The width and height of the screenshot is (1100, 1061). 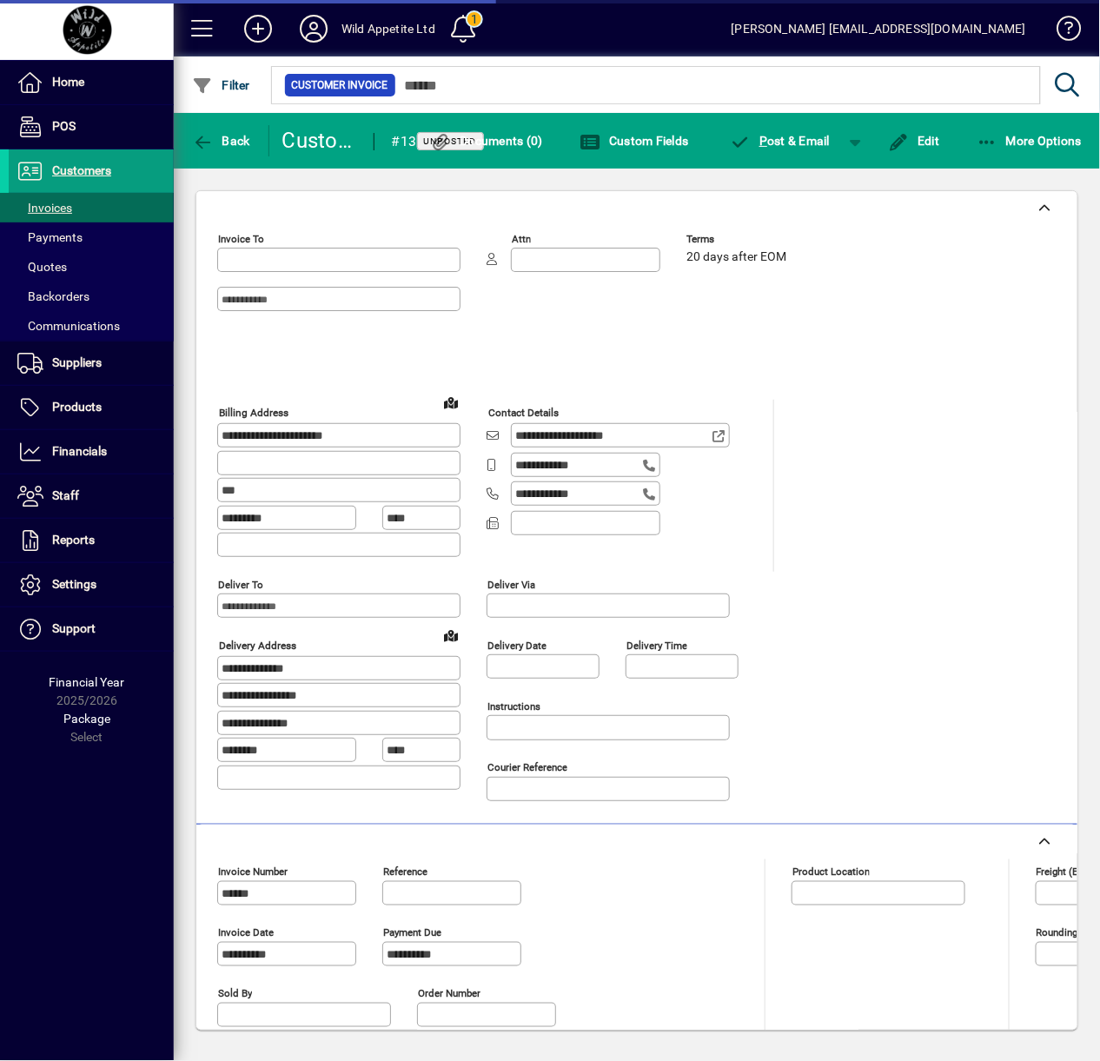 What do you see at coordinates (63, 126) in the screenshot?
I see `span: POS` at bounding box center [63, 126].